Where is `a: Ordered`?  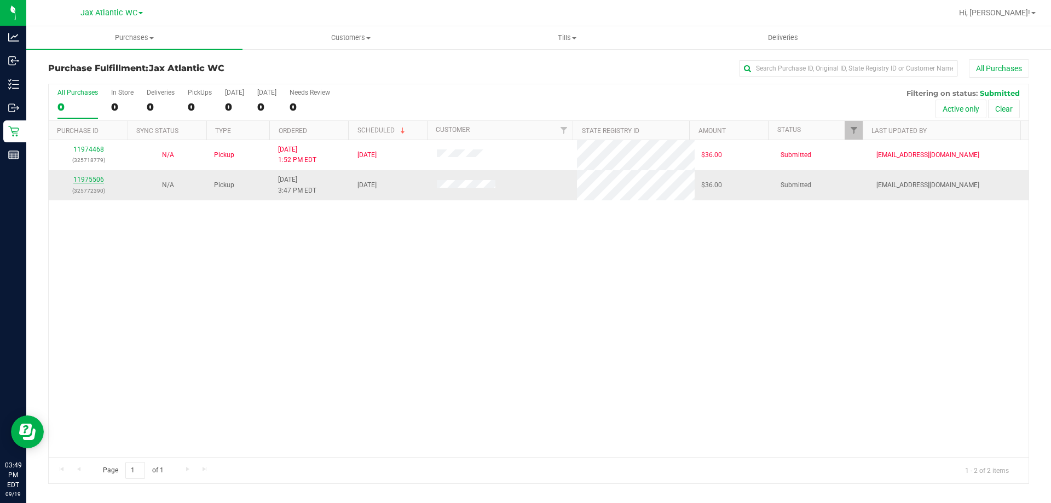 a: Ordered is located at coordinates (293, 131).